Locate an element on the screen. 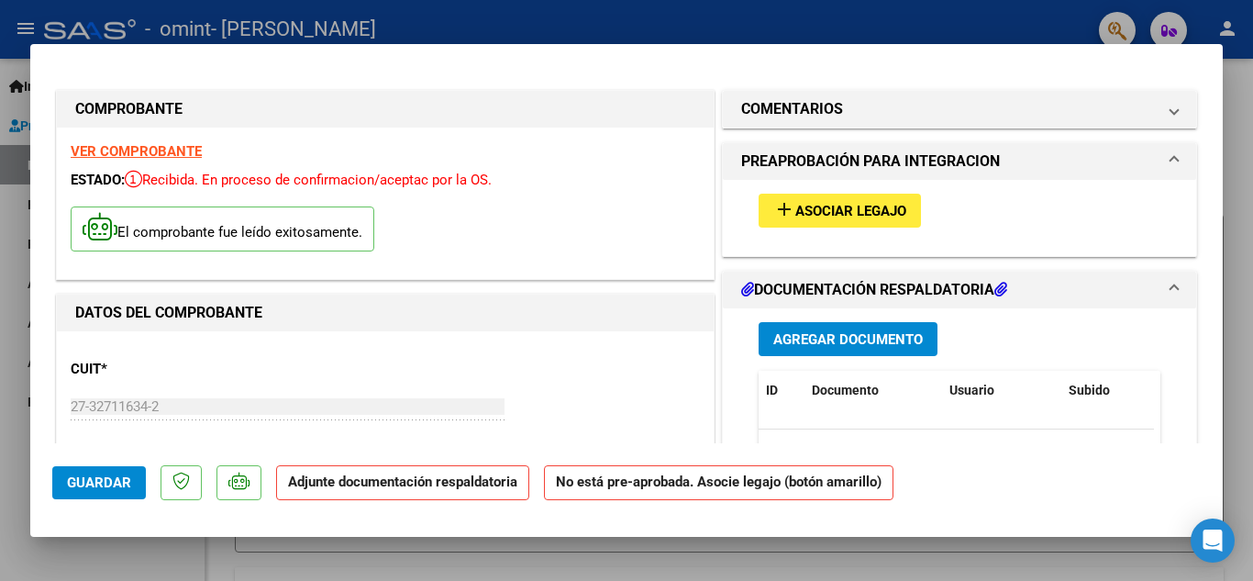 This screenshot has width=1253, height=581. p: CUIT is located at coordinates (165, 369).